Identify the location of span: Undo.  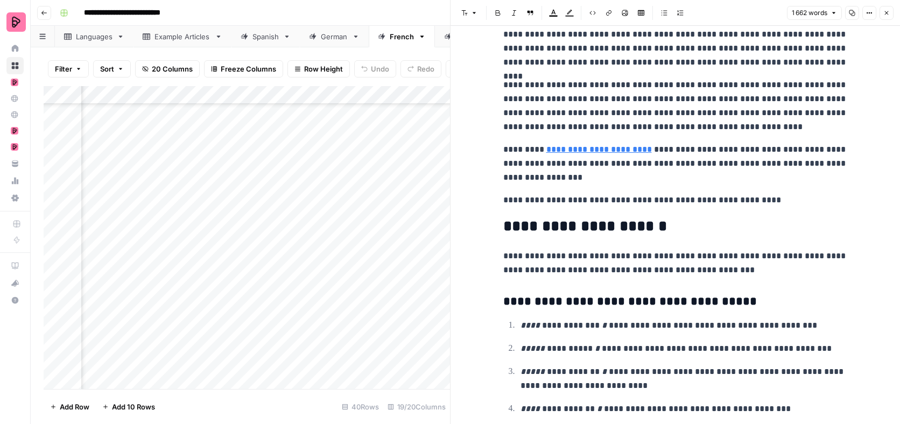
(380, 69).